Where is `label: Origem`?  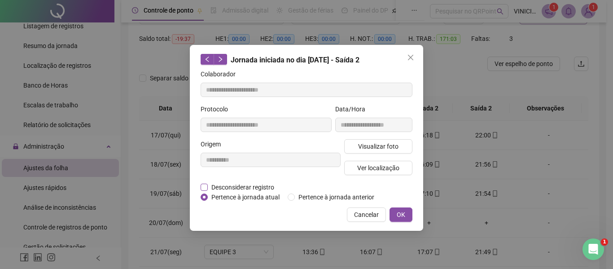
label: Origem is located at coordinates (214, 144).